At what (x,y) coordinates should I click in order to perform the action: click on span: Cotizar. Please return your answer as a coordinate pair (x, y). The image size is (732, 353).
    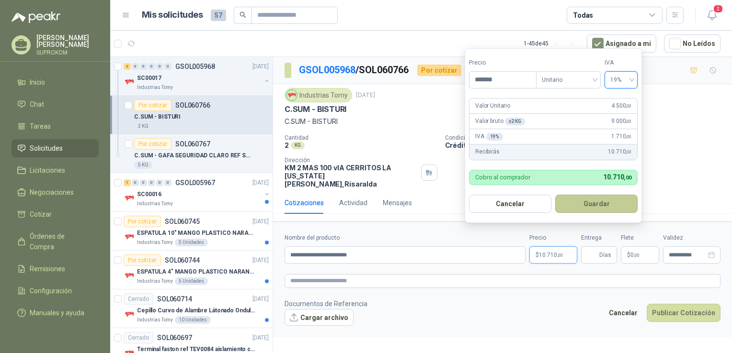
    Looking at the image, I should click on (41, 215).